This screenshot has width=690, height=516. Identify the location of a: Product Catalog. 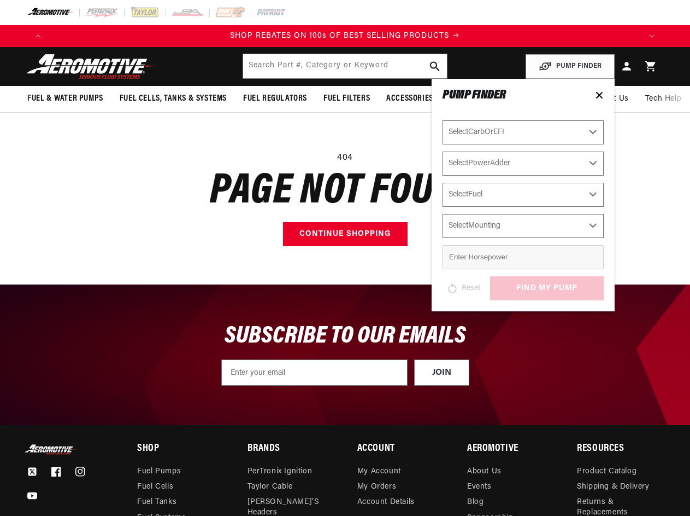
(607, 472).